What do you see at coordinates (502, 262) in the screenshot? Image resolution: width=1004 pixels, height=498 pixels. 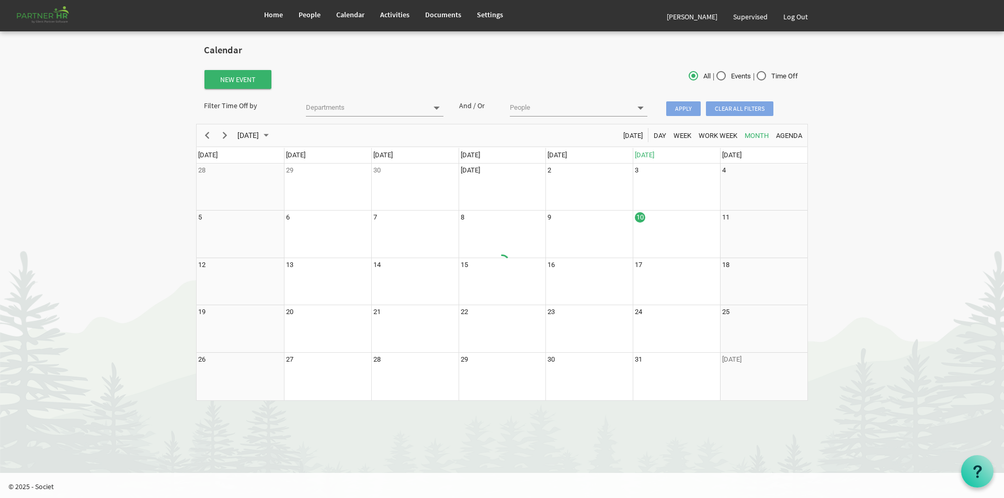 I see `schedule: of October 2025` at bounding box center [502, 262].